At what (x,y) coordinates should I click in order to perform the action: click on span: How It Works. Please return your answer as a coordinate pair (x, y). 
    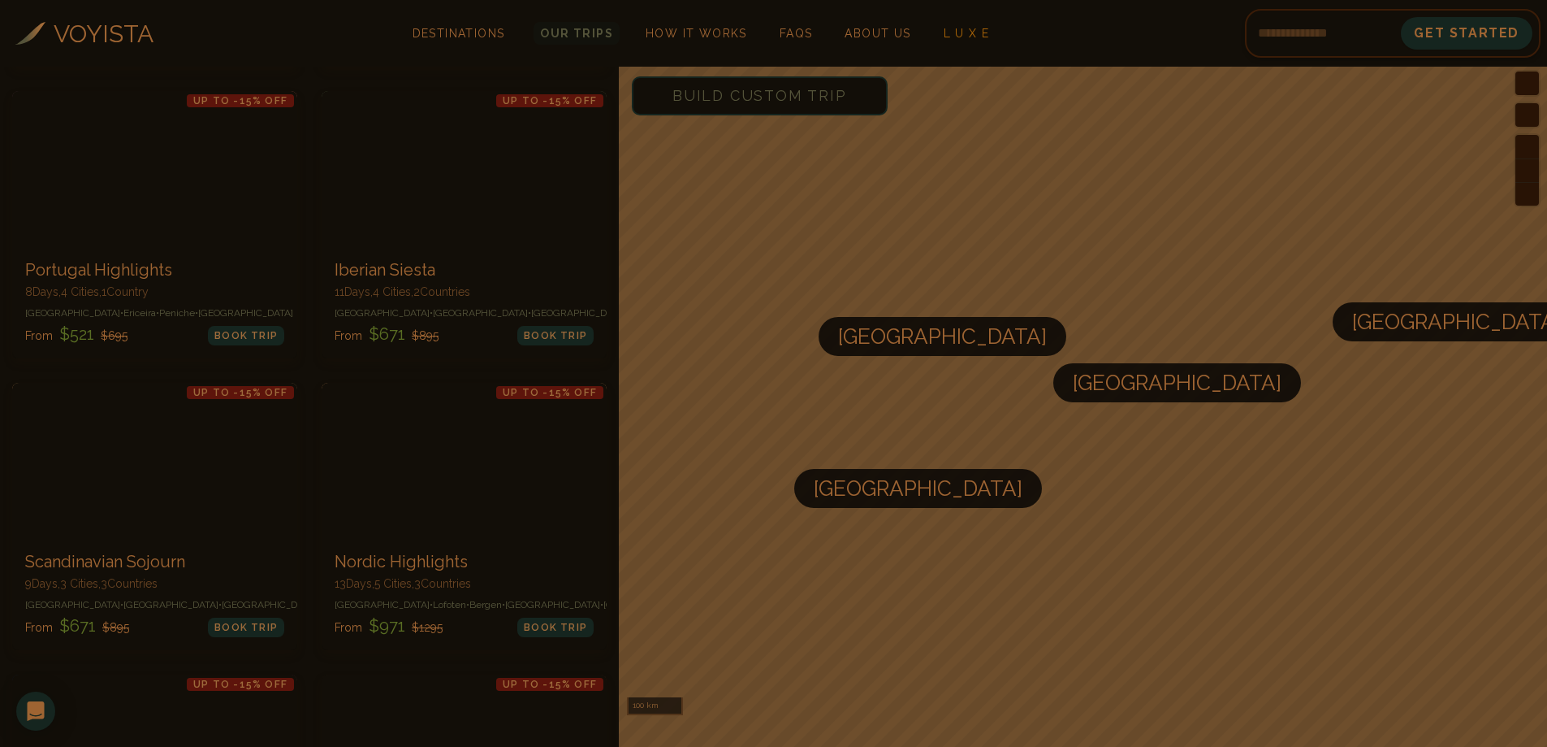
    Looking at the image, I should click on (696, 33).